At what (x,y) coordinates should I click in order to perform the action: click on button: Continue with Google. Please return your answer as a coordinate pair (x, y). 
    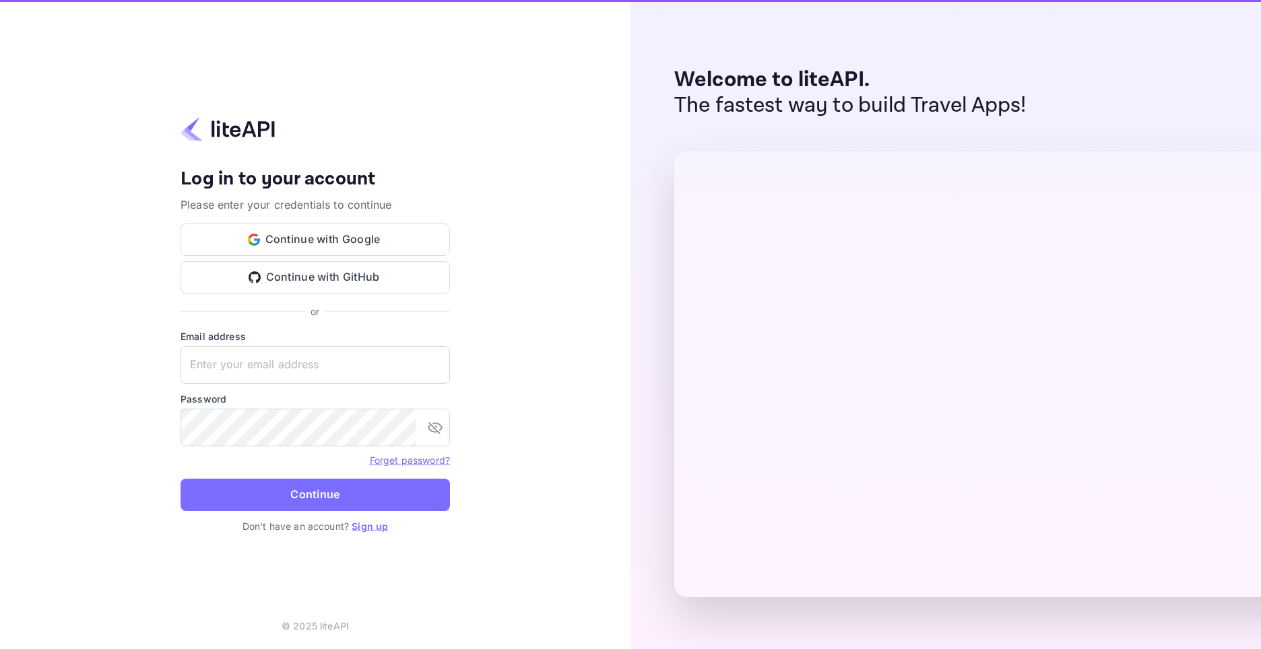
    Looking at the image, I should click on (315, 240).